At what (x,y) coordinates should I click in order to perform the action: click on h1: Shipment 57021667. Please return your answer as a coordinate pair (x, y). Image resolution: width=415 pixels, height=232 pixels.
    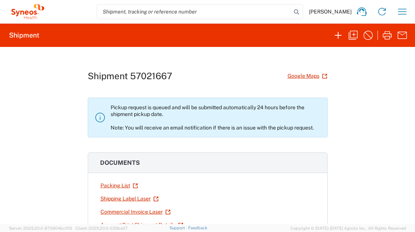
    Looking at the image, I should click on (130, 76).